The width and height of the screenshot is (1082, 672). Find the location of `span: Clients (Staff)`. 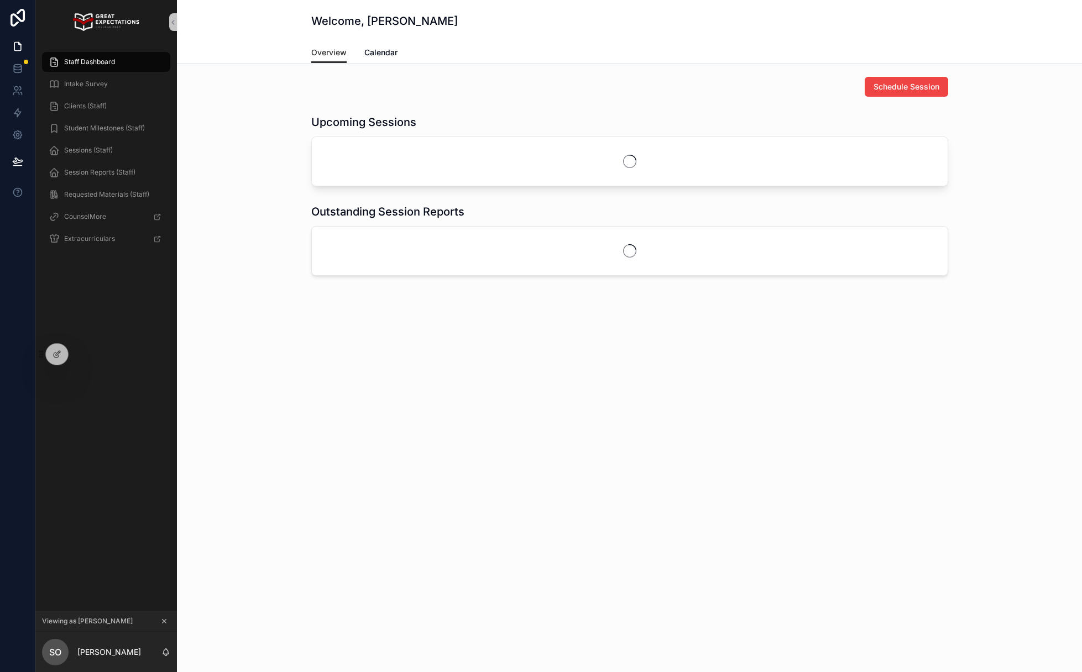

span: Clients (Staff) is located at coordinates (85, 106).